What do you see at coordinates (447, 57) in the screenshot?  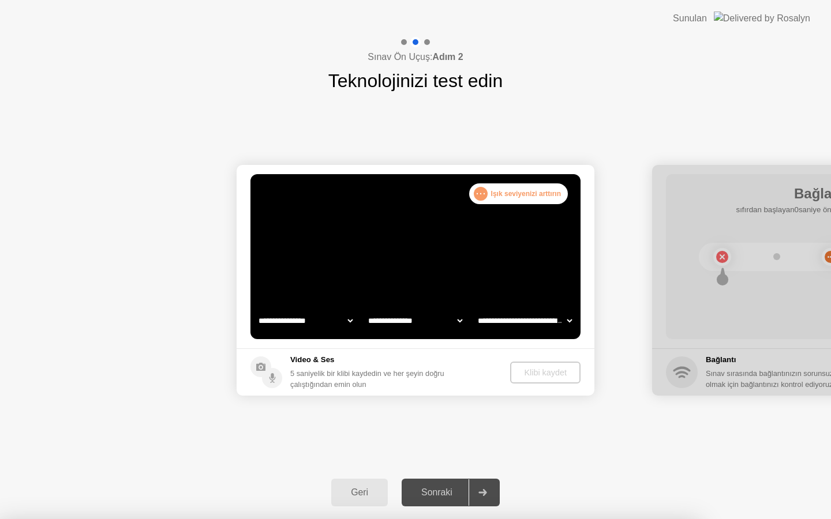 I see `b: Adım 2` at bounding box center [447, 57].